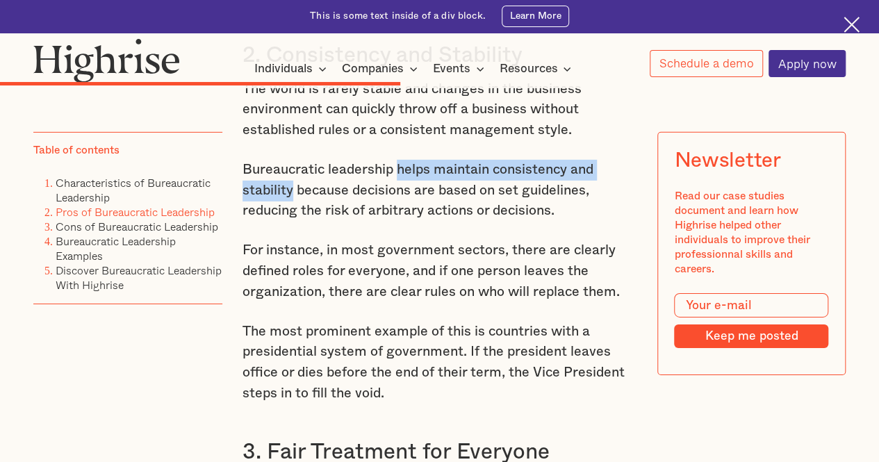  Describe the element at coordinates (397, 16) in the screenshot. I see `div: This is some text inside of a div block.` at that location.